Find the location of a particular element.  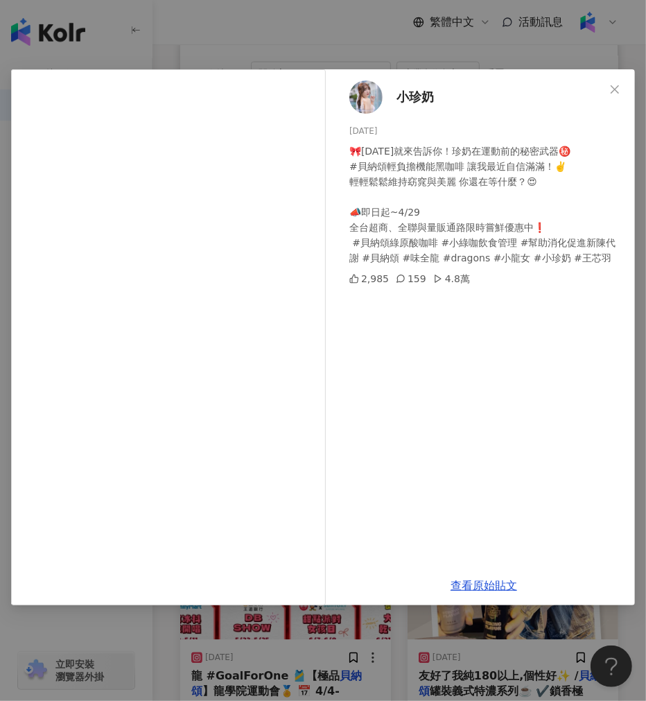

img: KOL Avatar is located at coordinates (366, 97).